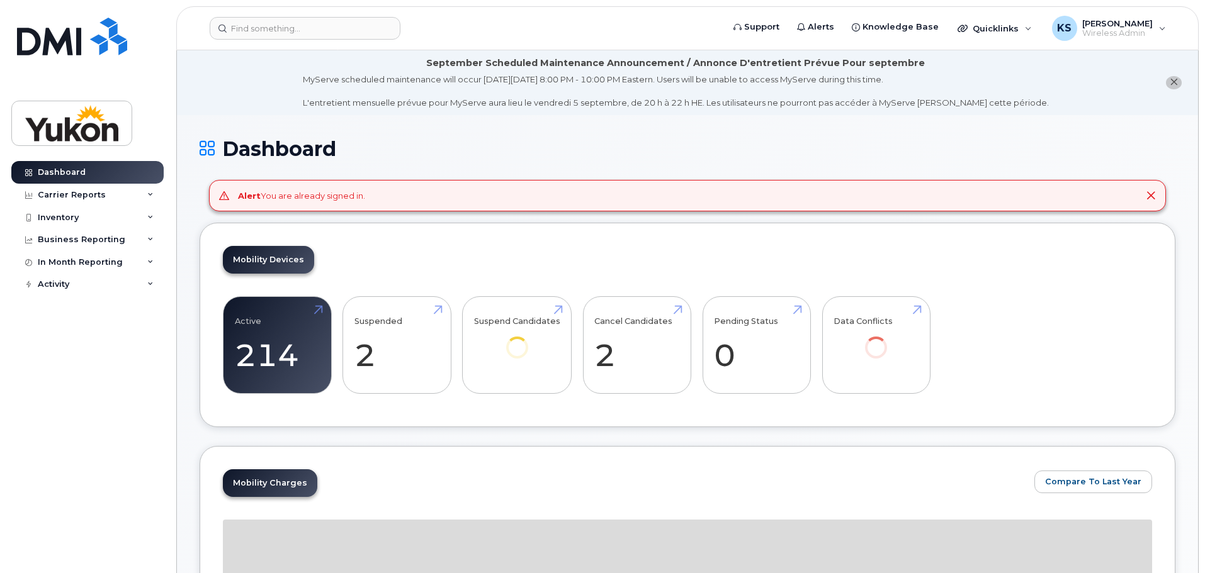  Describe the element at coordinates (687, 149) in the screenshot. I see `h1: Dashboard` at that location.